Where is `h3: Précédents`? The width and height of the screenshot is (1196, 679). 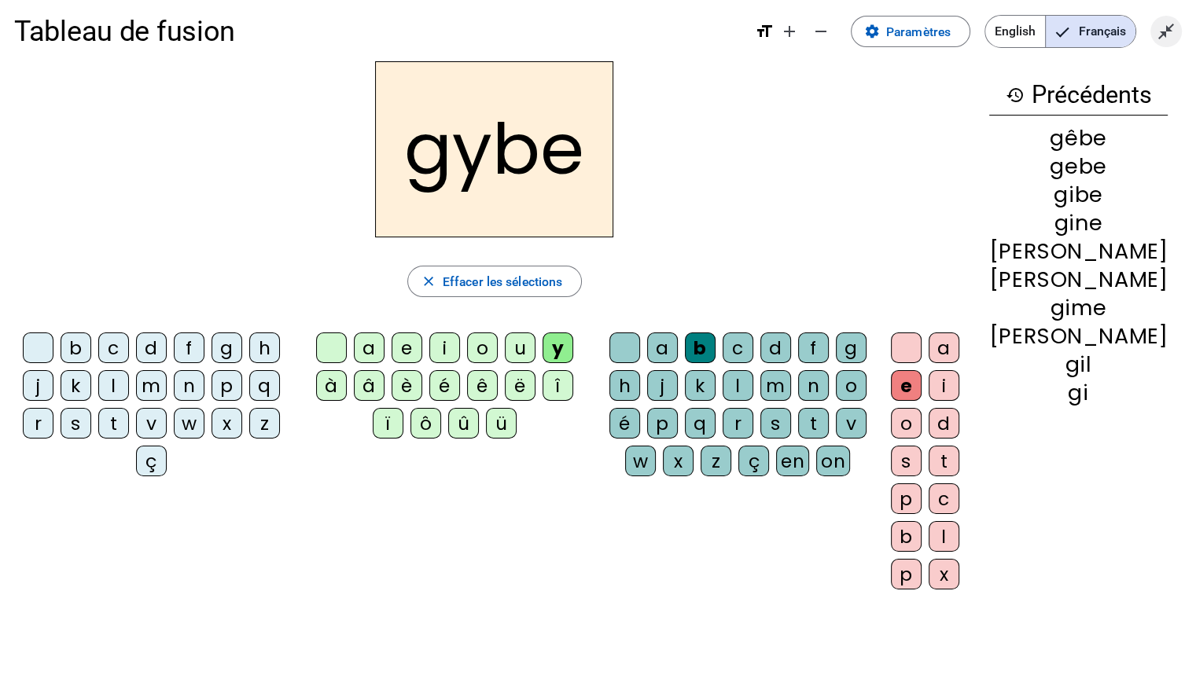 h3: Précédents is located at coordinates (1078, 95).